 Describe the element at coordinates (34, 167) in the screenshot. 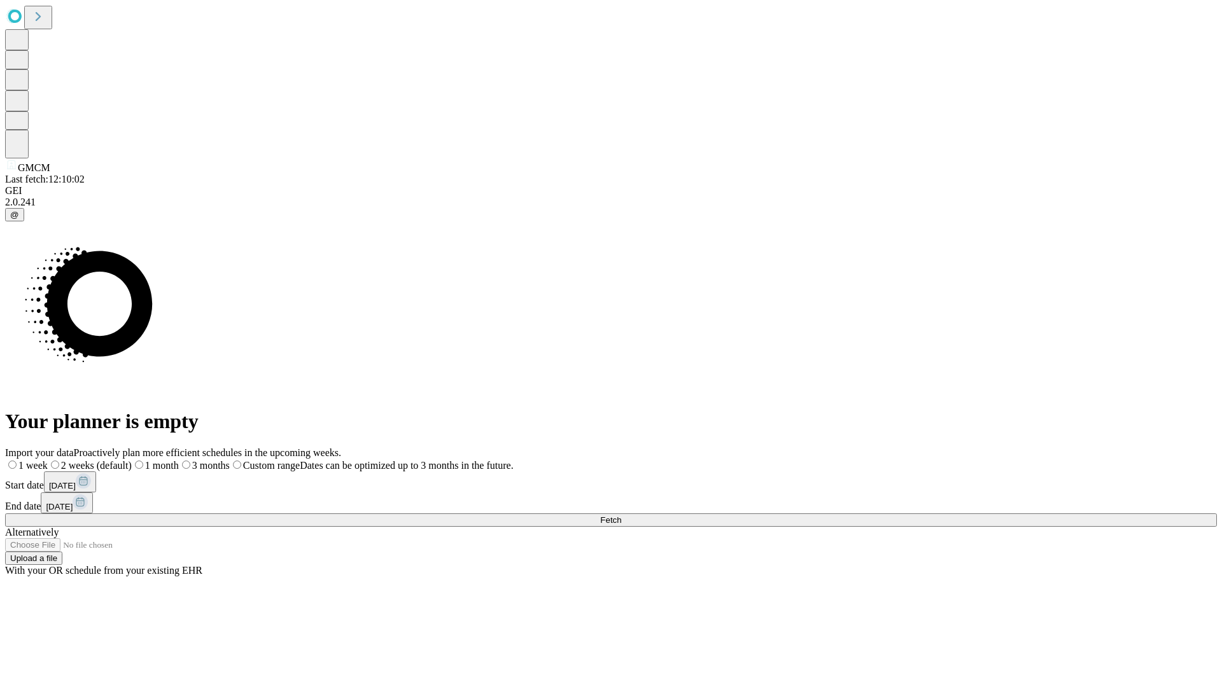

I see `span: GMCM` at that location.